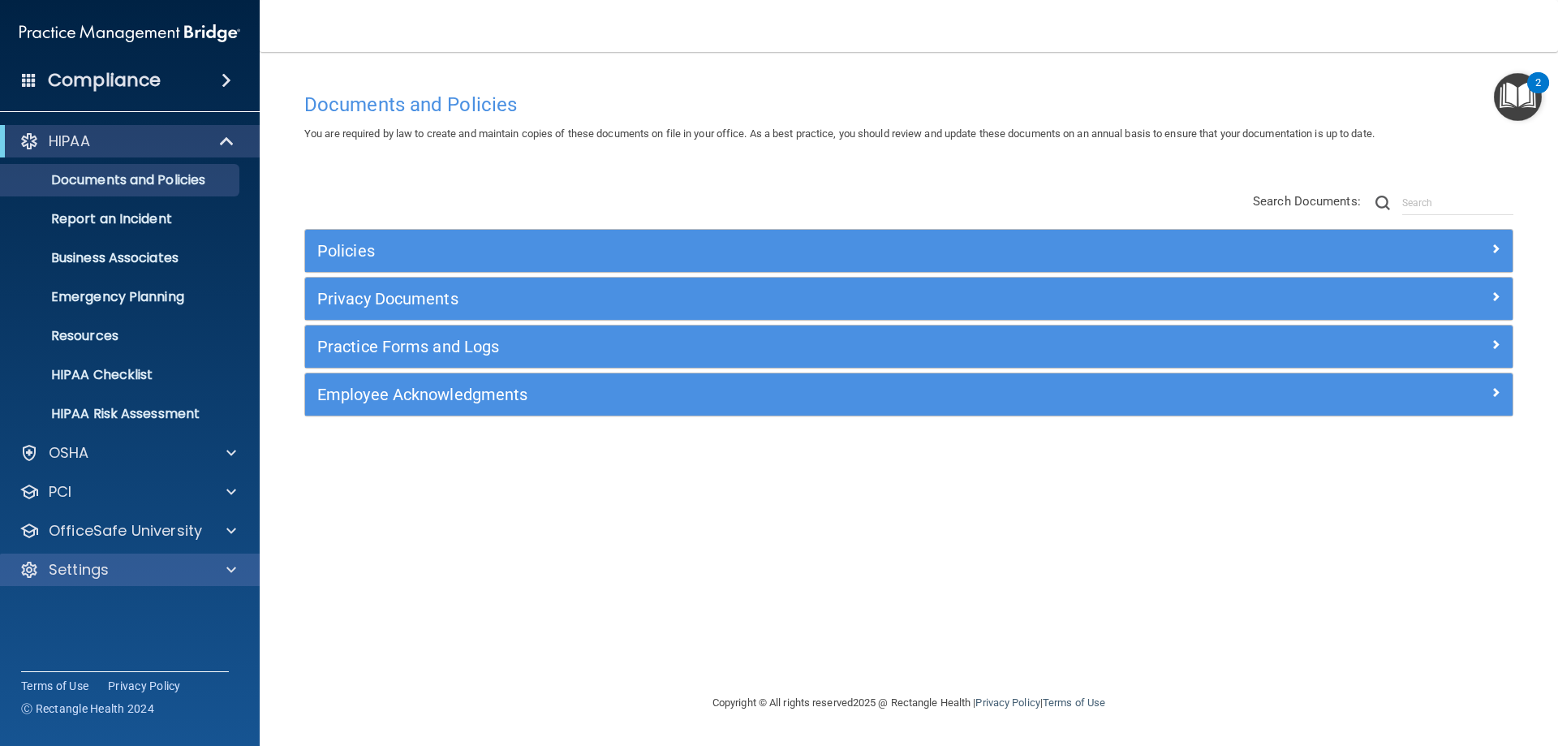  Describe the element at coordinates (909, 346) in the screenshot. I see `a: Practice Forms and Logs` at that location.